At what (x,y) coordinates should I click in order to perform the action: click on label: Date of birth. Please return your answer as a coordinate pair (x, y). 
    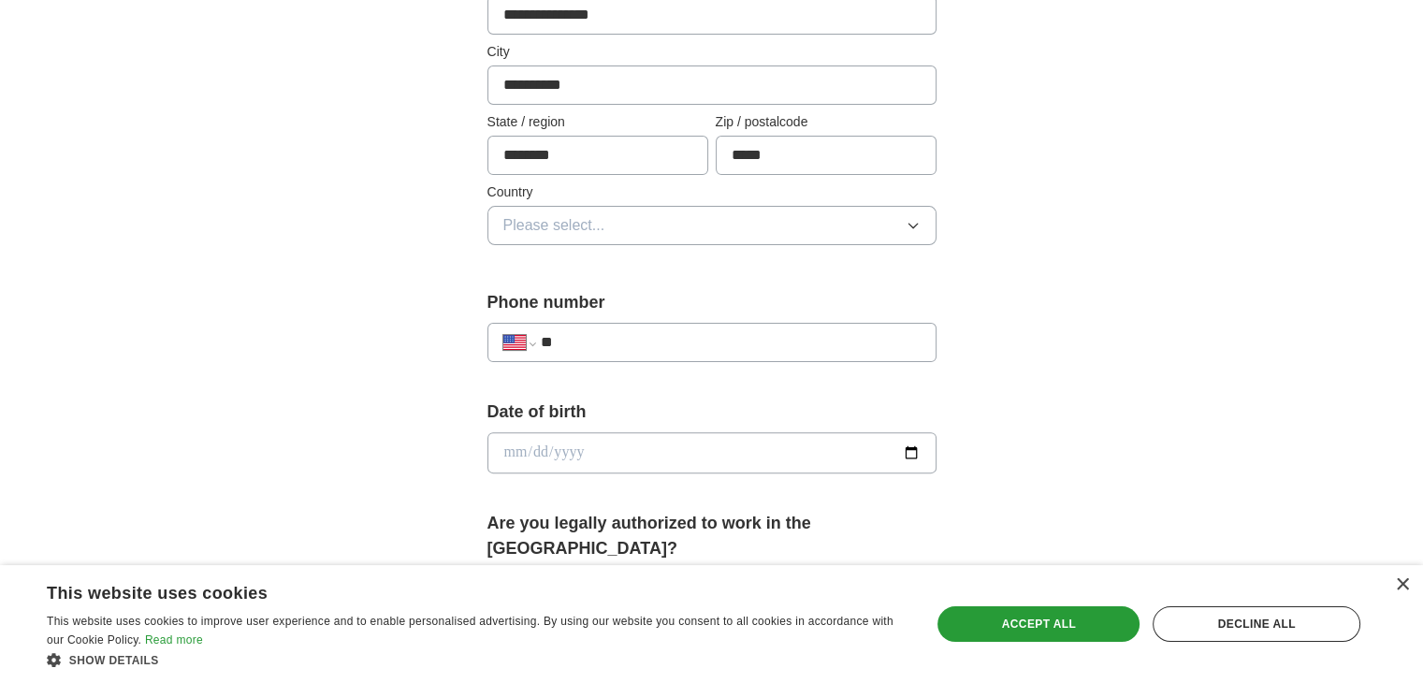
    Looking at the image, I should click on (712, 412).